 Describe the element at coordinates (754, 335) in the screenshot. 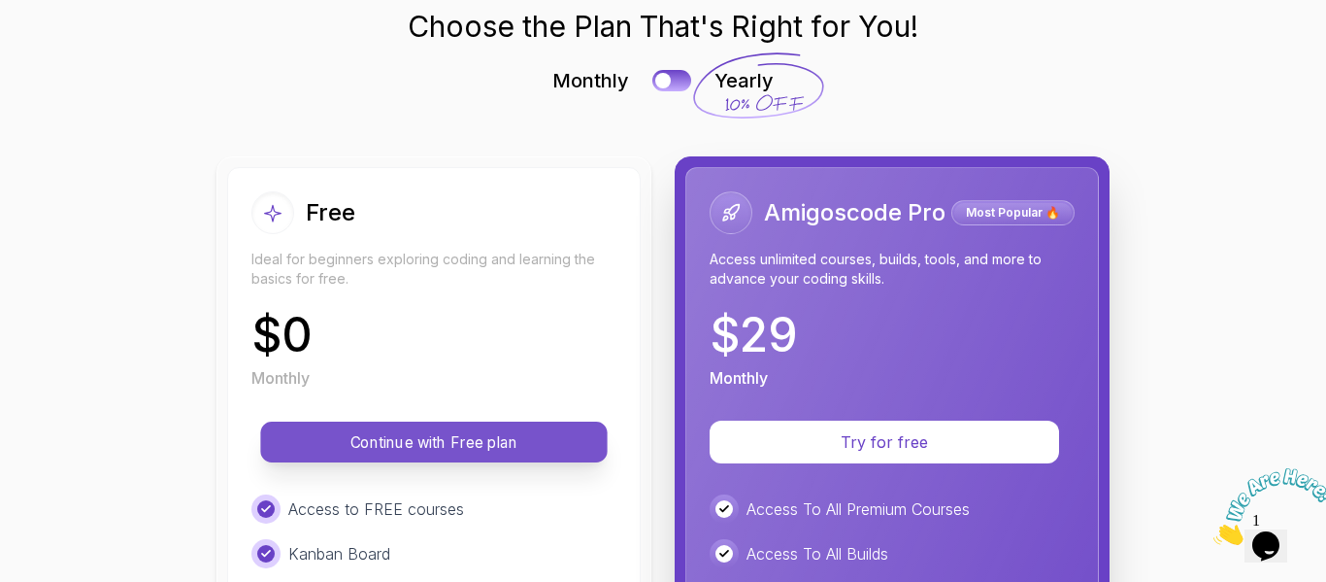

I see `p: $ 29` at that location.